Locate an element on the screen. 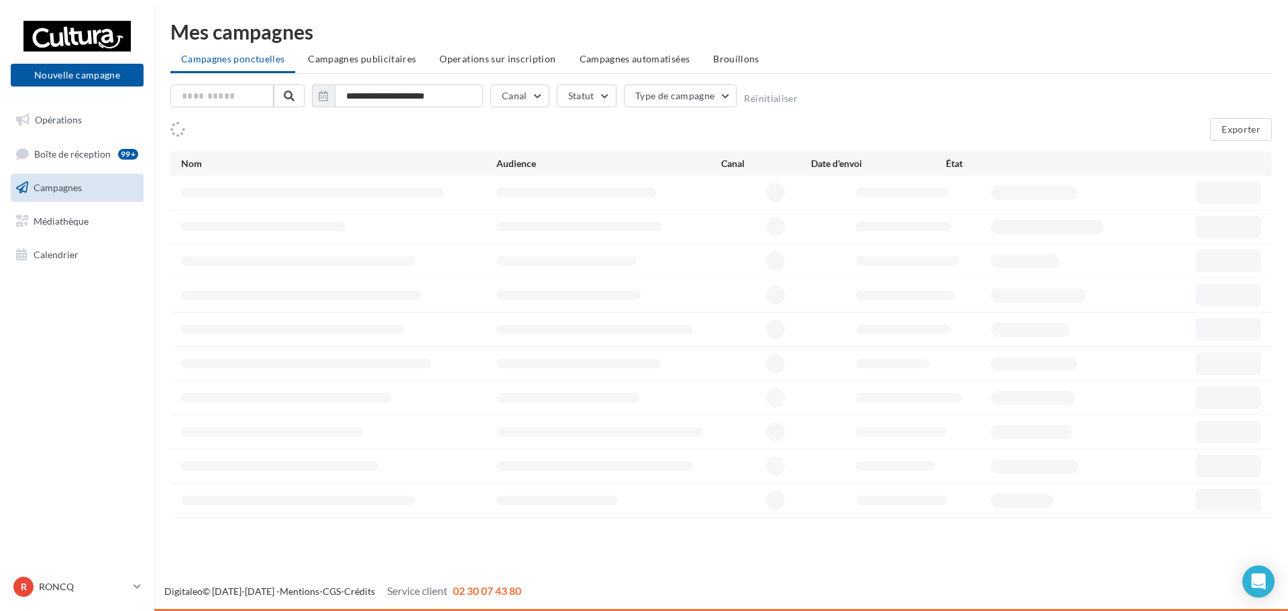 This screenshot has width=1288, height=611. div: Nom is located at coordinates (339, 164).